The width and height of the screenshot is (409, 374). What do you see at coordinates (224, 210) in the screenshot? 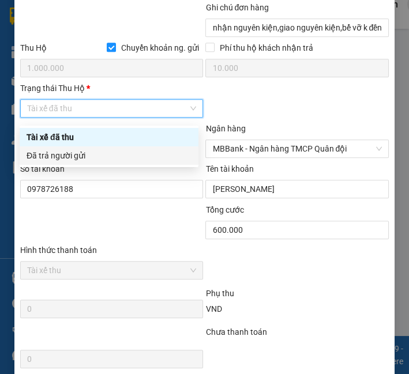
I see `span: Tổng cước` at bounding box center [224, 210].